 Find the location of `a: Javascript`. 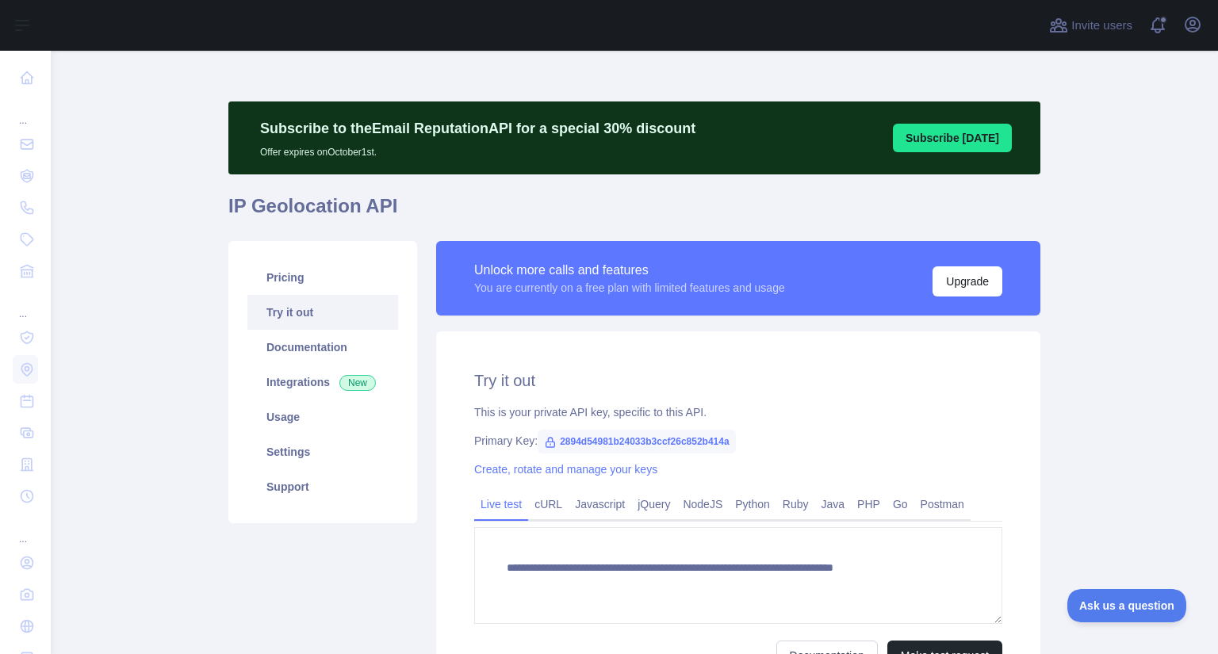

a: Javascript is located at coordinates (600, 504).